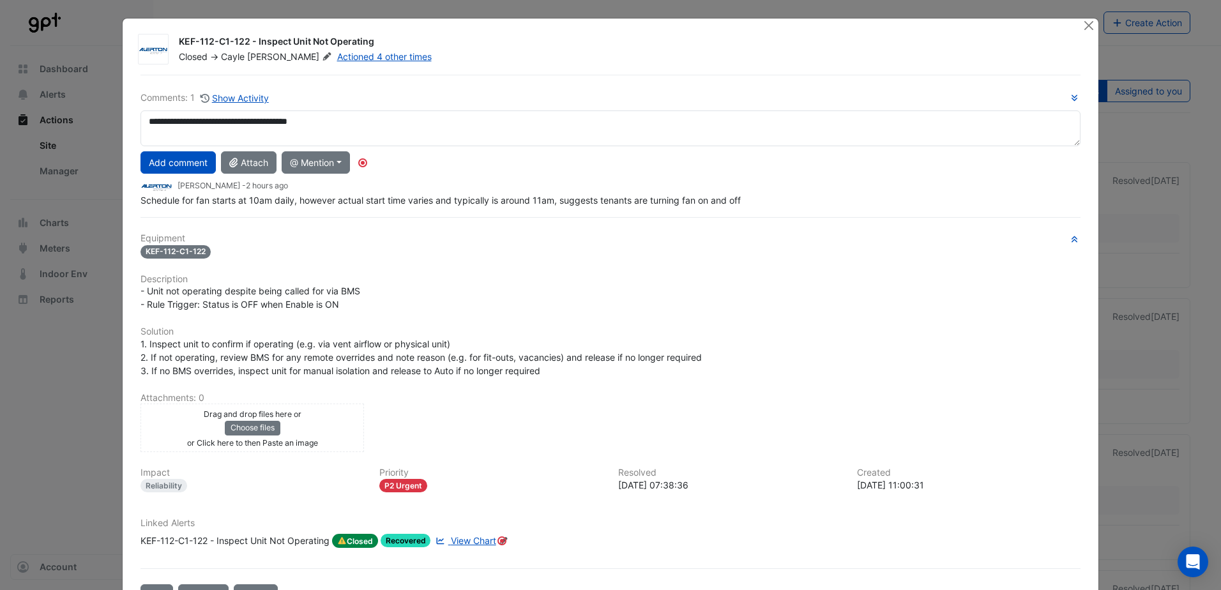 The height and width of the screenshot is (590, 1221). Describe the element at coordinates (441, 200) in the screenshot. I see `span: Schedule for fan starts at 10am daily, however actual start time varies and typically is around 1...` at that location.